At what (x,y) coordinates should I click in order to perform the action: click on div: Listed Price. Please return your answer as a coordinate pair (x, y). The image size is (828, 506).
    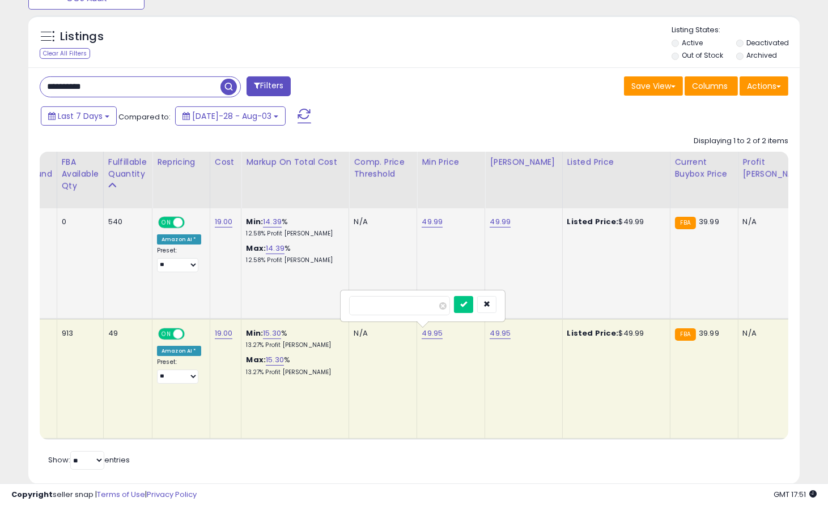
    Looking at the image, I should click on (616, 162).